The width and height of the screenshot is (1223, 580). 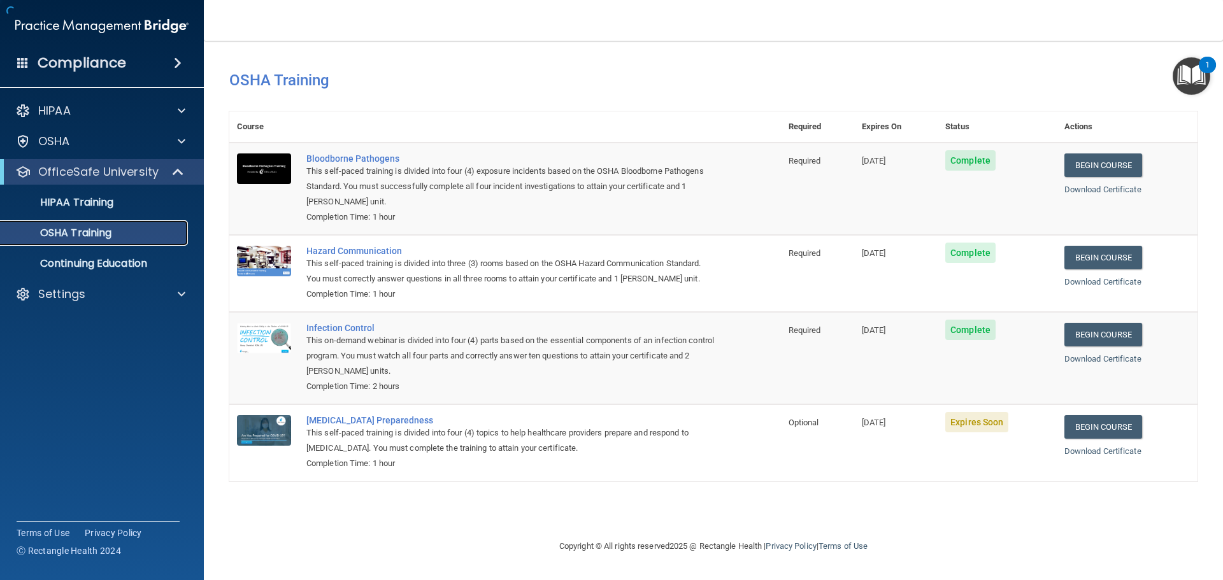 I want to click on p: OSHA, so click(x=54, y=141).